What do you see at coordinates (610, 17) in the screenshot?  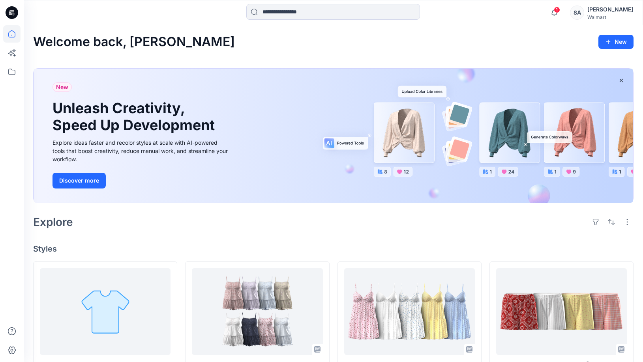 I see `div: Walmart` at bounding box center [610, 17].